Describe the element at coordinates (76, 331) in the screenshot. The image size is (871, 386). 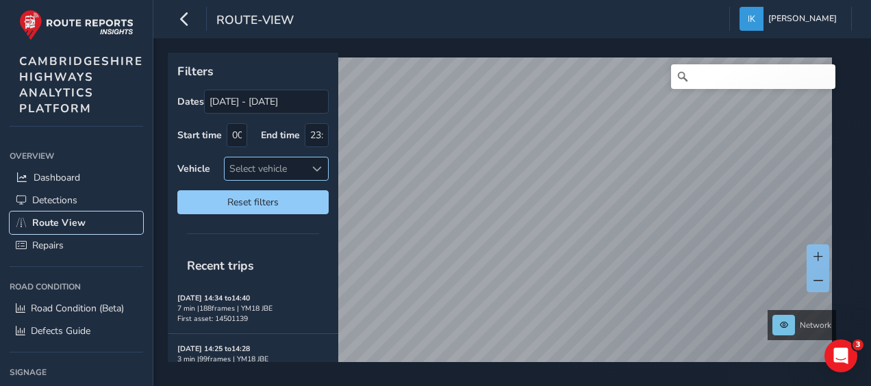
I see `a: Defects Guide` at that location.